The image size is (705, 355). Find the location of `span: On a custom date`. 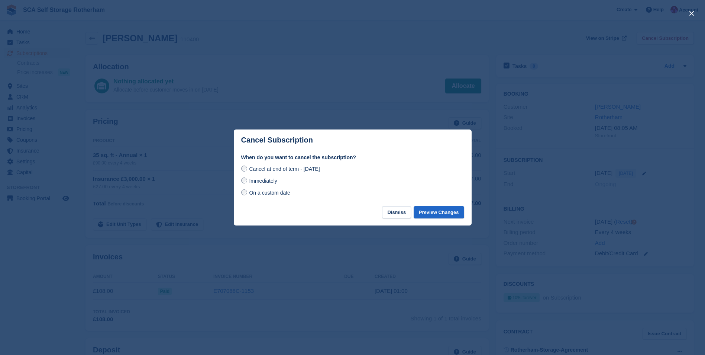

span: On a custom date is located at coordinates (269, 193).